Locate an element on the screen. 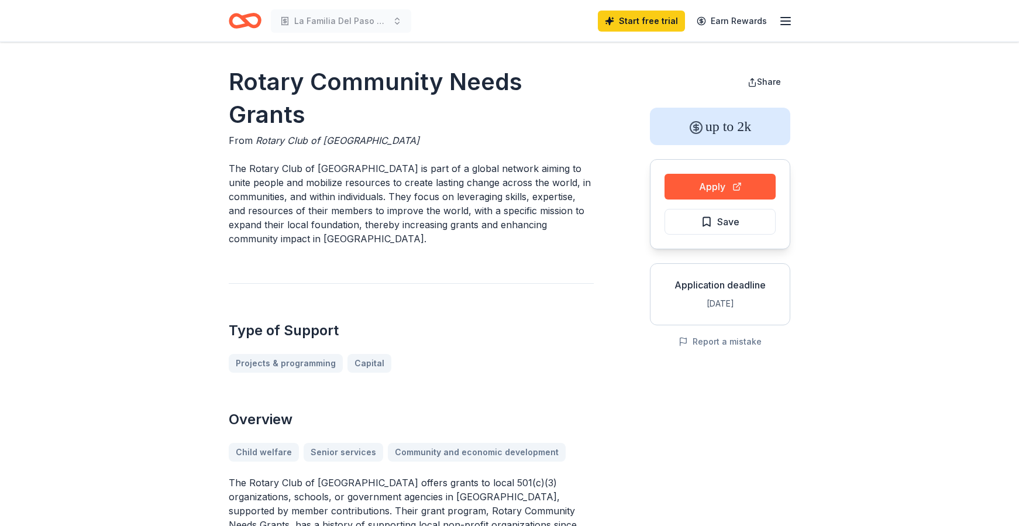  a: Capital is located at coordinates (369, 363).